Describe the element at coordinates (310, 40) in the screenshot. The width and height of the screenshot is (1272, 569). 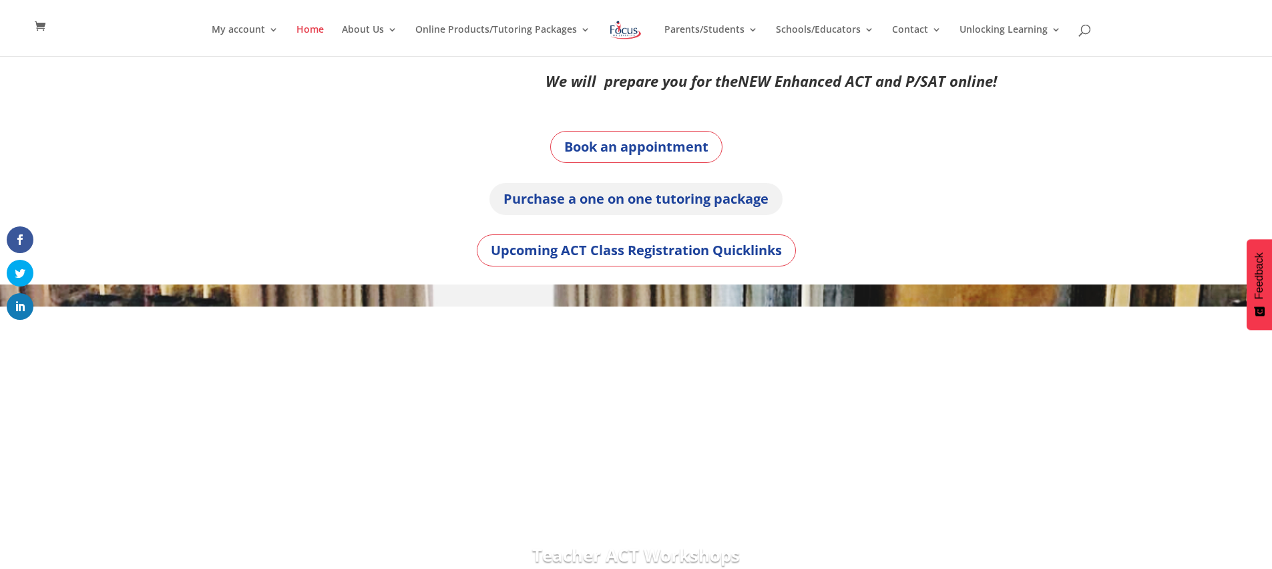
I see `a: Home` at that location.